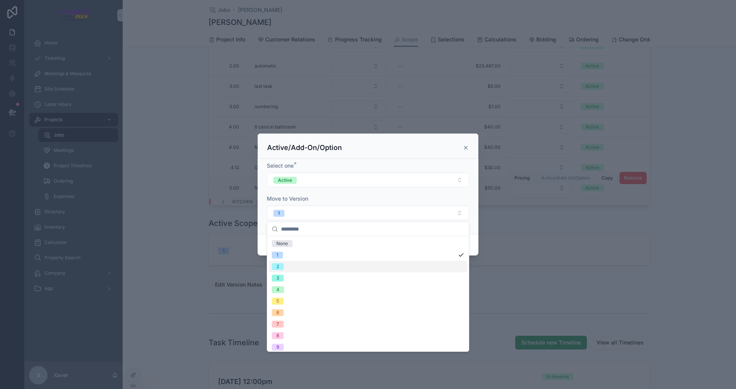 Image resolution: width=736 pixels, height=389 pixels. I want to click on div: 7, so click(277, 324).